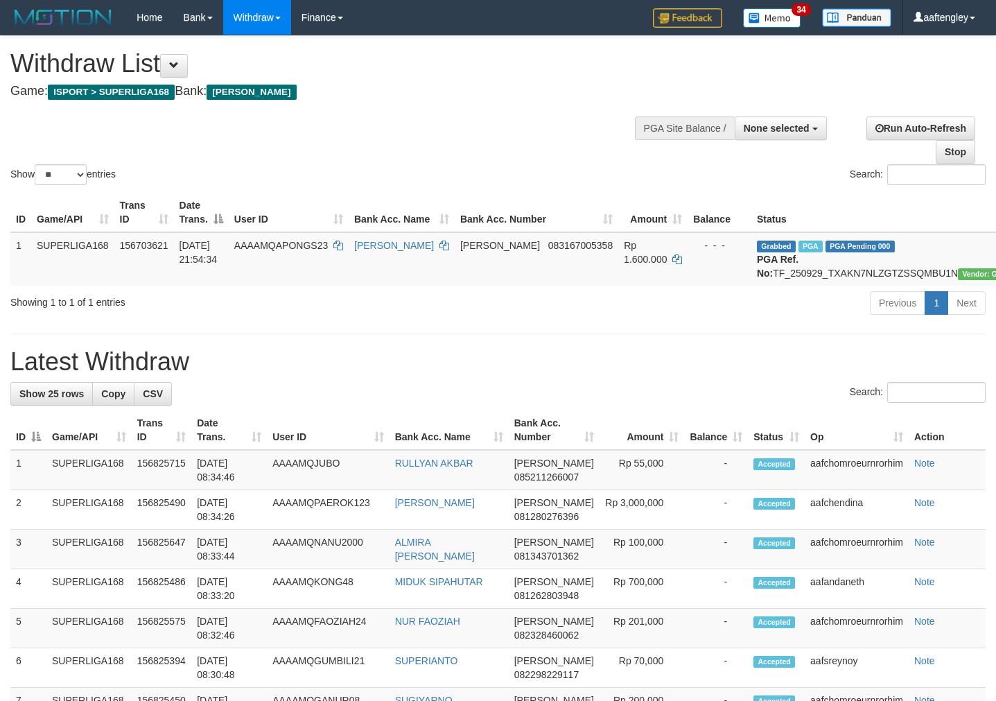  Describe the element at coordinates (801, 10) in the screenshot. I see `span: 34` at that location.